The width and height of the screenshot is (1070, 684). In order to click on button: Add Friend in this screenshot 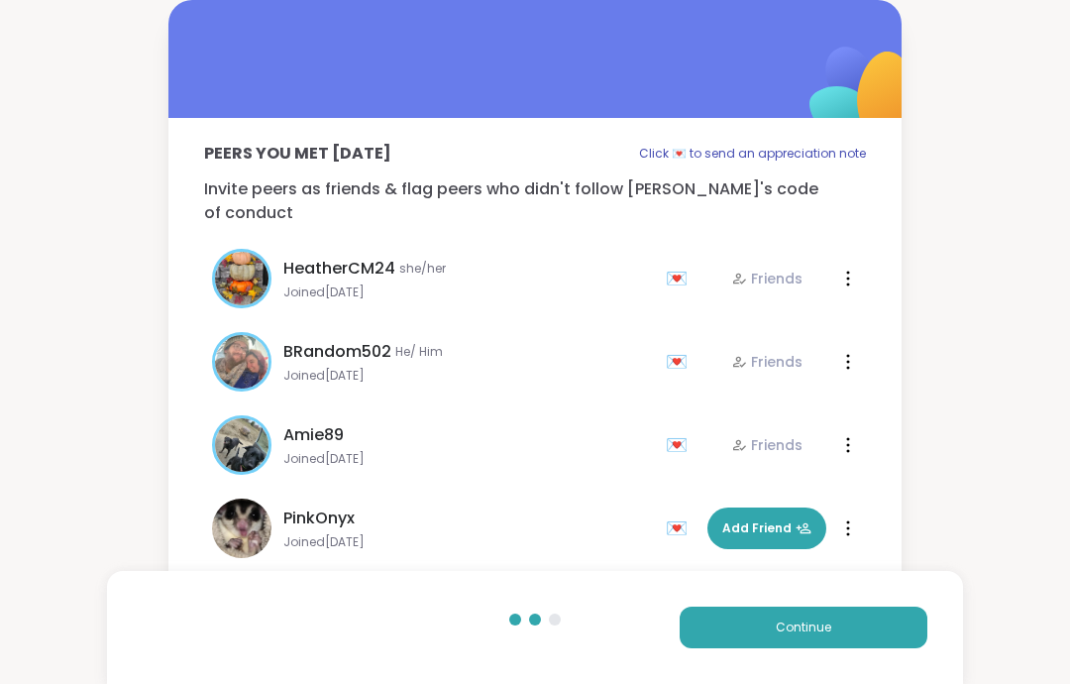, I will do `click(767, 528)`.